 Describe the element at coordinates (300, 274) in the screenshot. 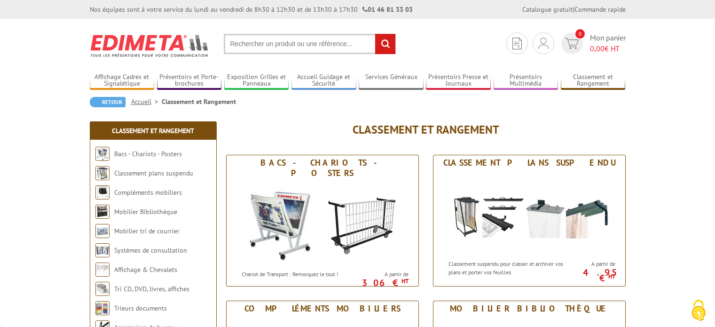

I see `p: Chariot de Transport : Remorquez le tout !` at that location.